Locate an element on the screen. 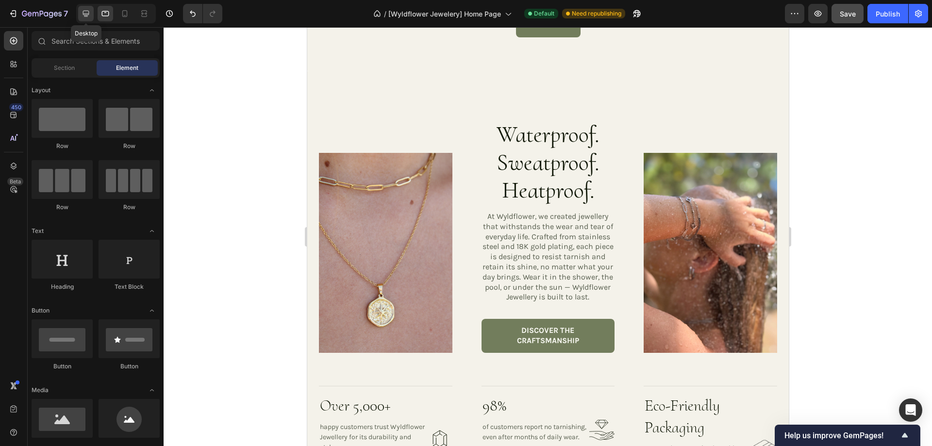 Image resolution: width=932 pixels, height=446 pixels. span: Element is located at coordinates (127, 68).